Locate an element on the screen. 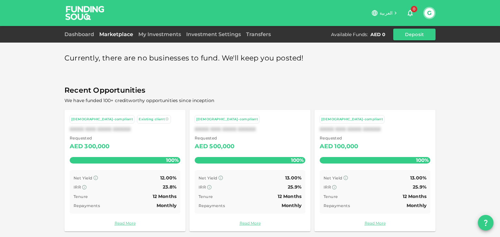  span: Recent Opportunities is located at coordinates (250, 91).